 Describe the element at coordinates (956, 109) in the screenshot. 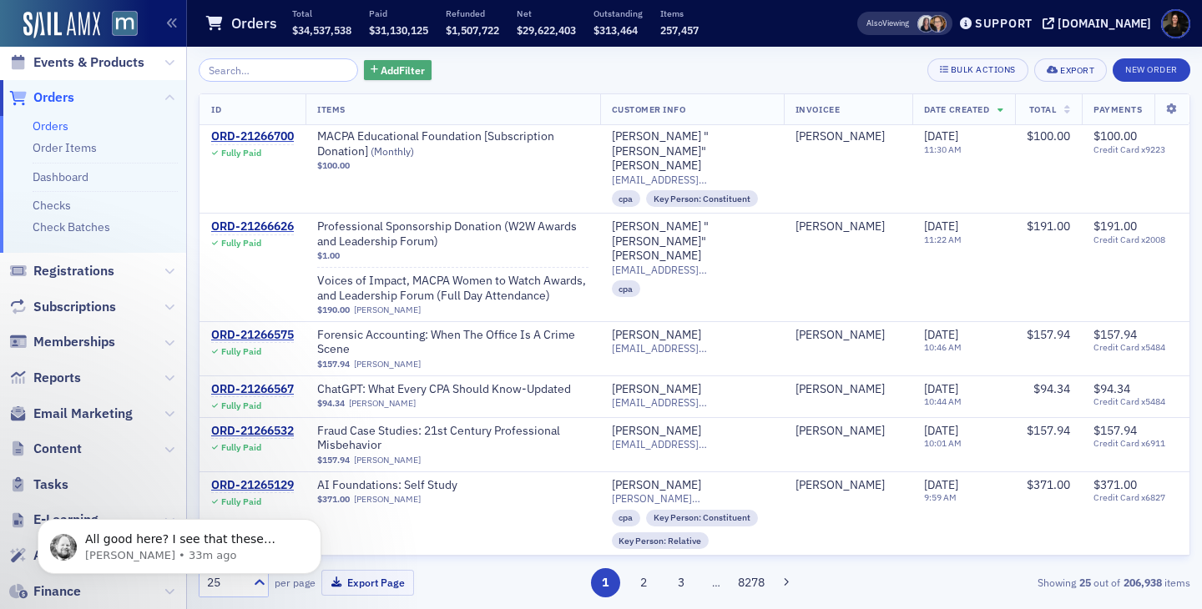

I see `span: Date Created` at that location.